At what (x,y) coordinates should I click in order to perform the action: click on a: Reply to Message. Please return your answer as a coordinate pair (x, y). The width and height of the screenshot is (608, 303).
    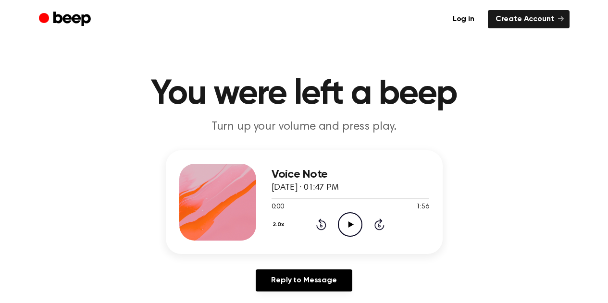
    Looking at the image, I should click on (304, 280).